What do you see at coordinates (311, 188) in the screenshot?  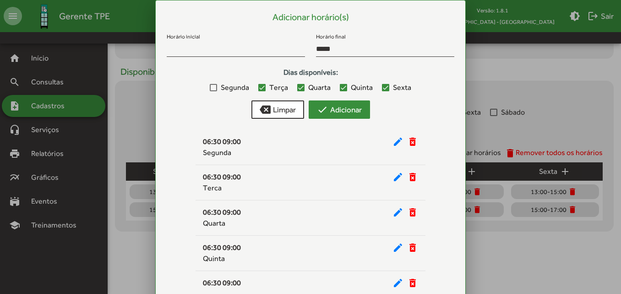 I see `div: Terca` at bounding box center [311, 188].